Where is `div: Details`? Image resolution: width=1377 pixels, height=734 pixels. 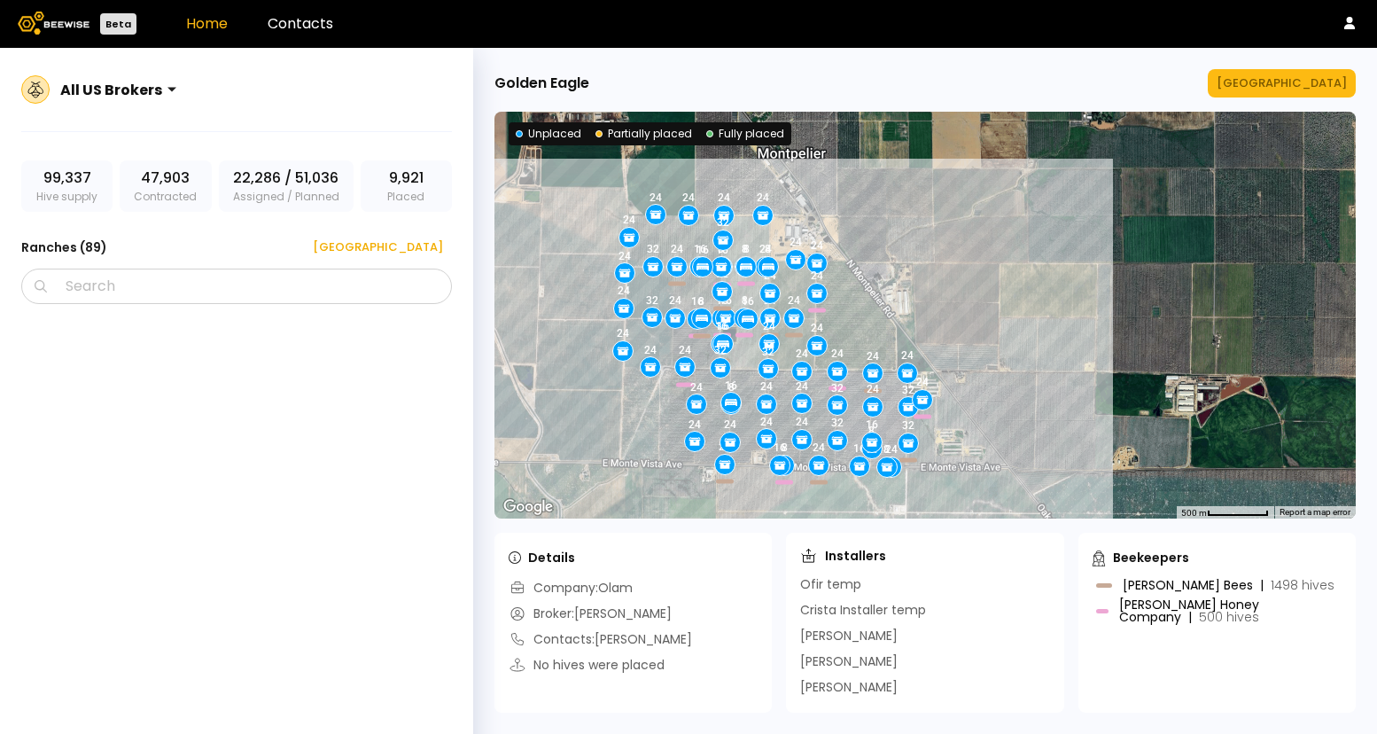 div: Details is located at coordinates (541, 557).